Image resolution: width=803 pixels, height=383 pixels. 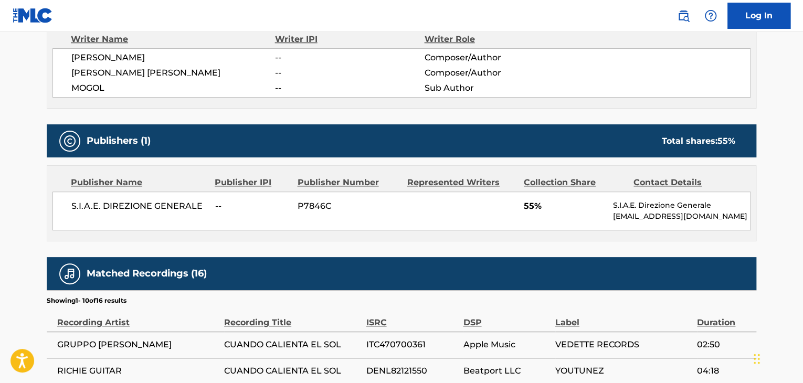 I want to click on span: MOGOL, so click(x=173, y=88).